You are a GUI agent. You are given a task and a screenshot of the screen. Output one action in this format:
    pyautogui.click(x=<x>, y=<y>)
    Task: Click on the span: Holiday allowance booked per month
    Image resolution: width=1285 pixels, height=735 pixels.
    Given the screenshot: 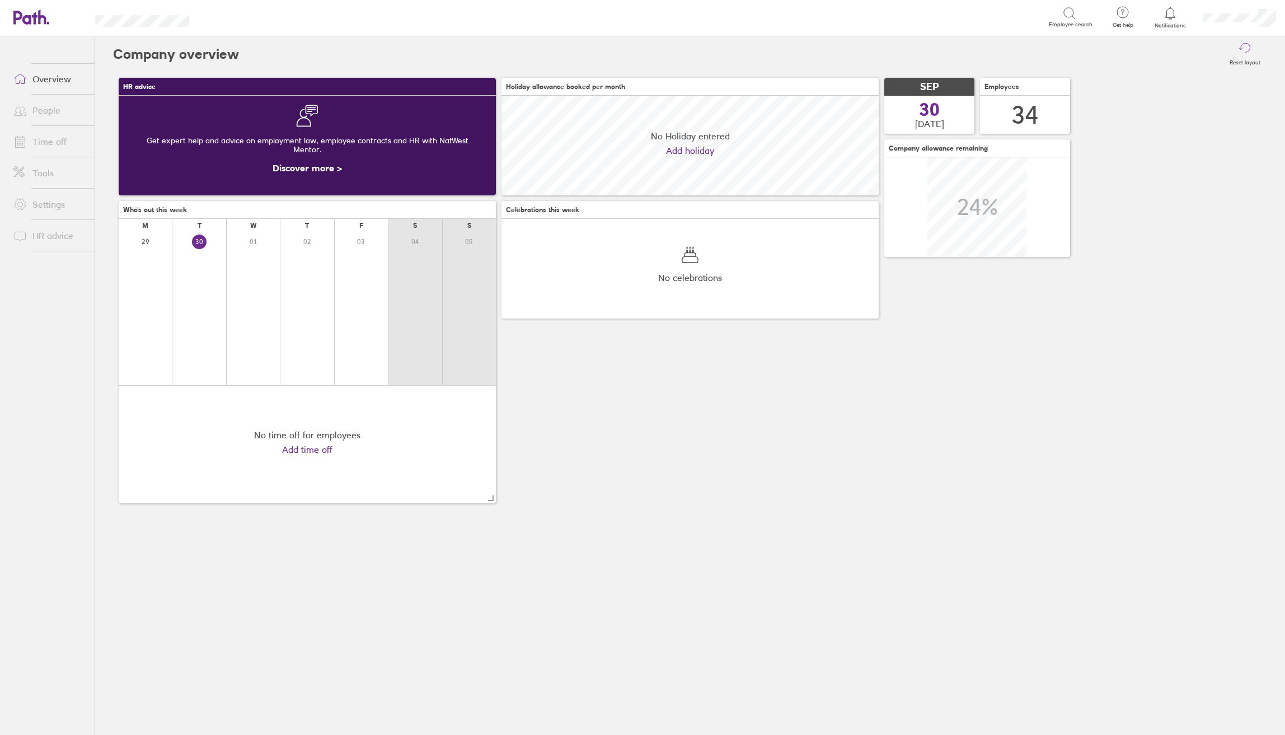 What is the action you would take?
    pyautogui.click(x=565, y=87)
    